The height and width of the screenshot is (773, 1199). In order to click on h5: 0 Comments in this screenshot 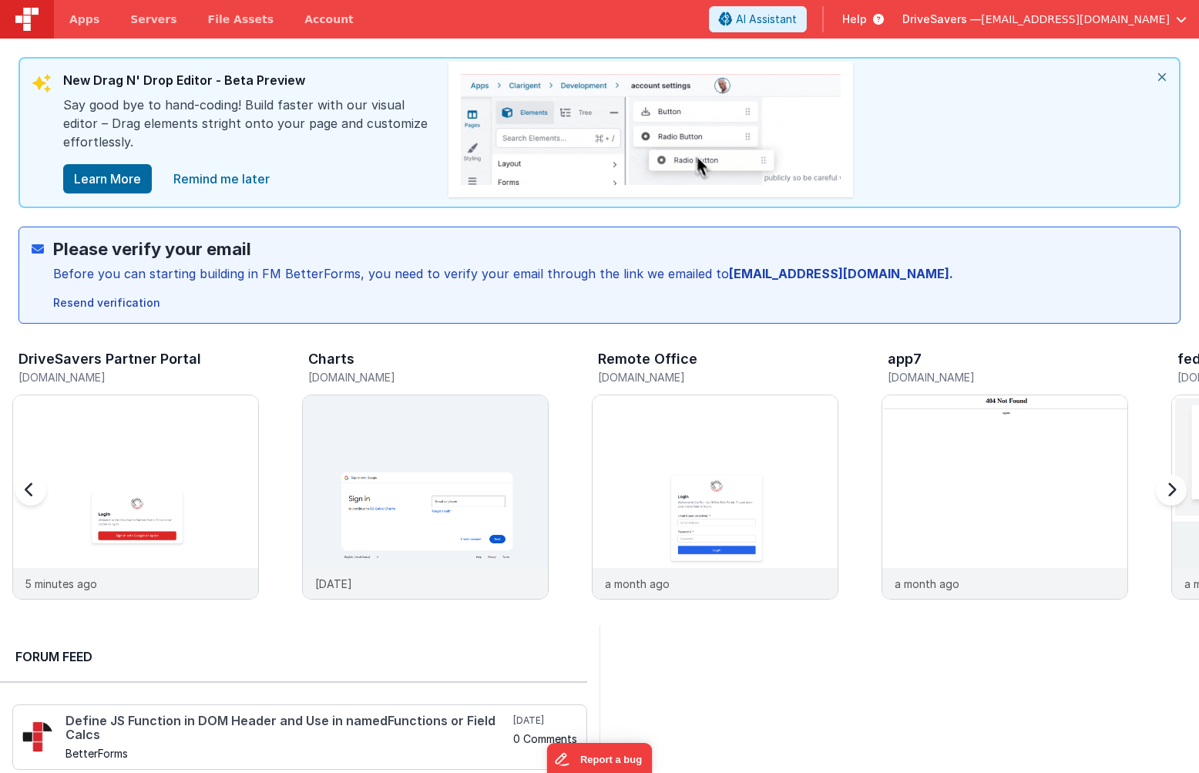, I will do `click(545, 738)`.